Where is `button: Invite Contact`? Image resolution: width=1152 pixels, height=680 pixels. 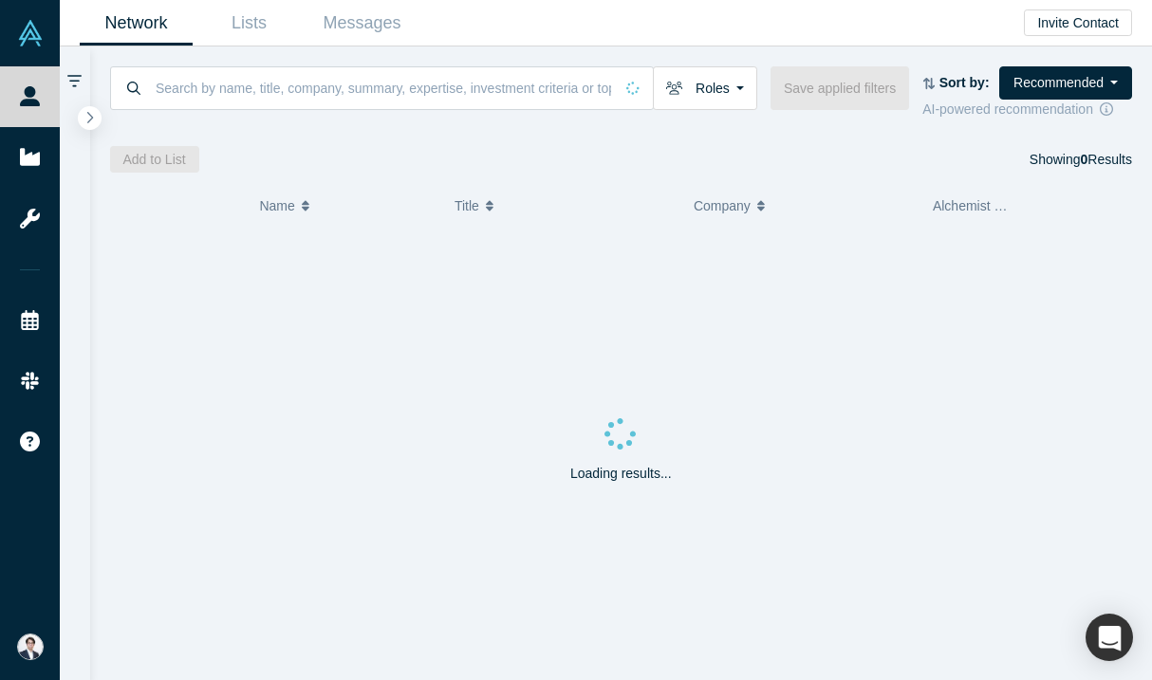
button: Invite Contact is located at coordinates (1078, 23).